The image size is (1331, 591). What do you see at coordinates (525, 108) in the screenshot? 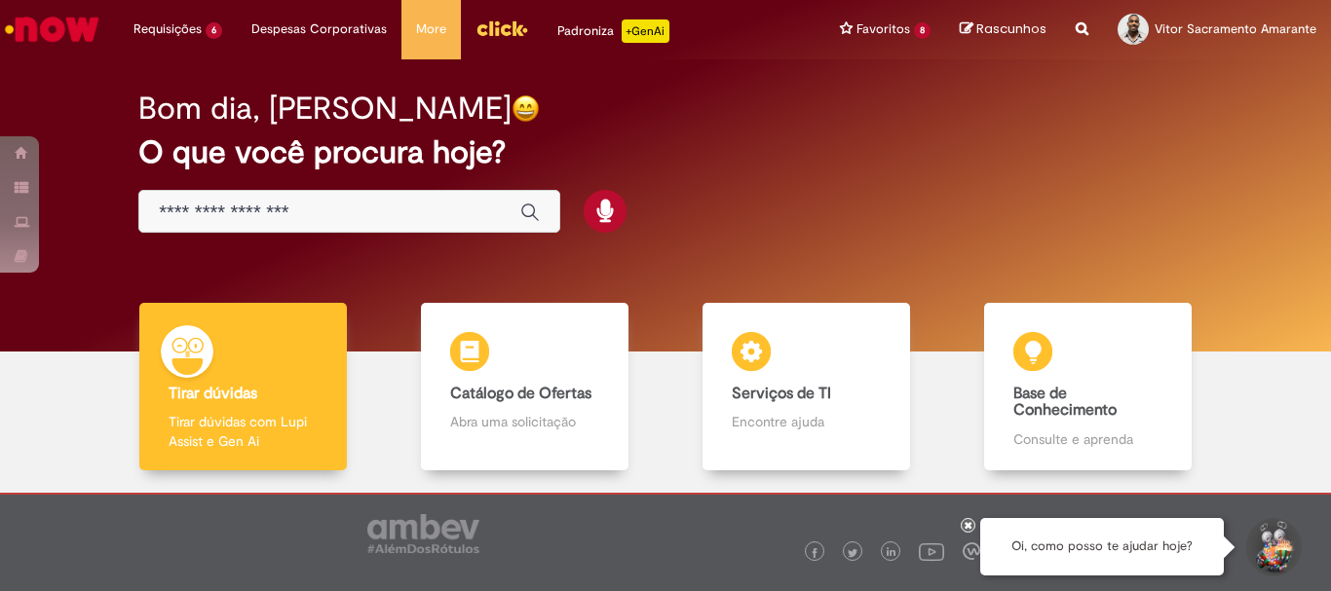
I see `img: happy-face.png` at bounding box center [525, 108].